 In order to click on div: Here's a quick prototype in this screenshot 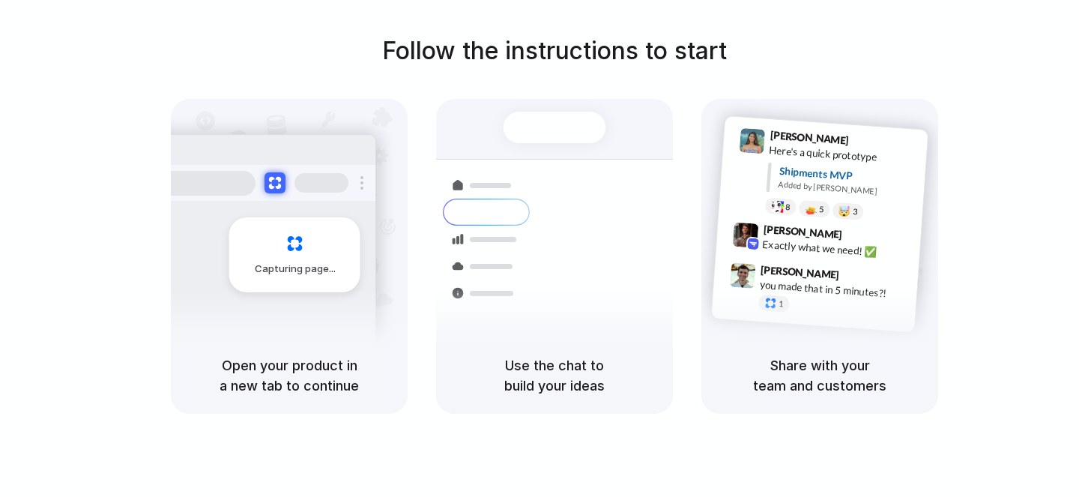, I will do `click(843, 155)`.